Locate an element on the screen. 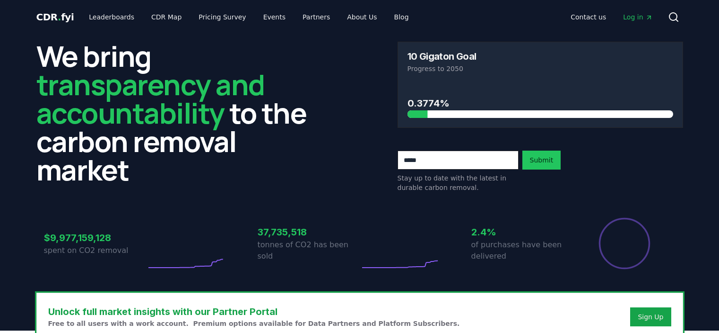 Image resolution: width=719 pixels, height=333 pixels. a: Contact us is located at coordinates (588, 17).